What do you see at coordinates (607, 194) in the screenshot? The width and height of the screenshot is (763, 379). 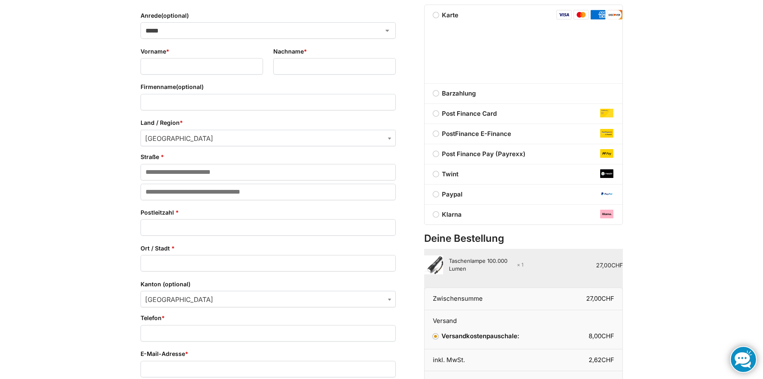 I see `img: paypal` at bounding box center [607, 194].